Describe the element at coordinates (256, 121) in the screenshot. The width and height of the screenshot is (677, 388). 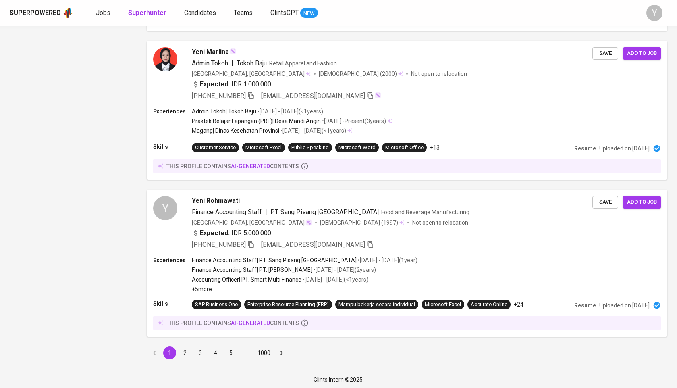
I see `p: Praktek Belajar Lapangan (PBL) | Desa Mandi Angin` at that location.